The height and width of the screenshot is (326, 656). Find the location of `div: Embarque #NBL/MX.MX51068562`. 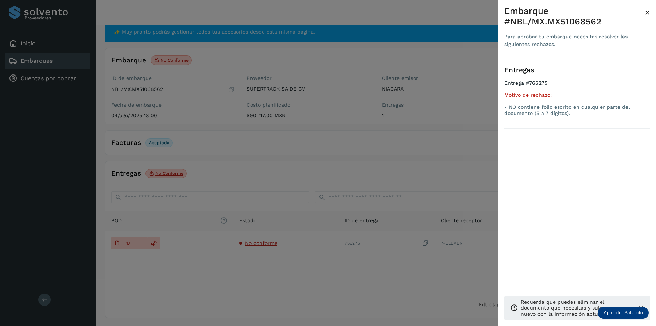

div: Embarque #NBL/MX.MX51068562 is located at coordinates (574, 16).